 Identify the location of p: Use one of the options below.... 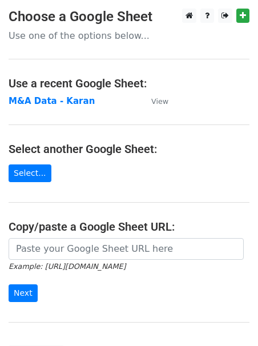
(129, 35).